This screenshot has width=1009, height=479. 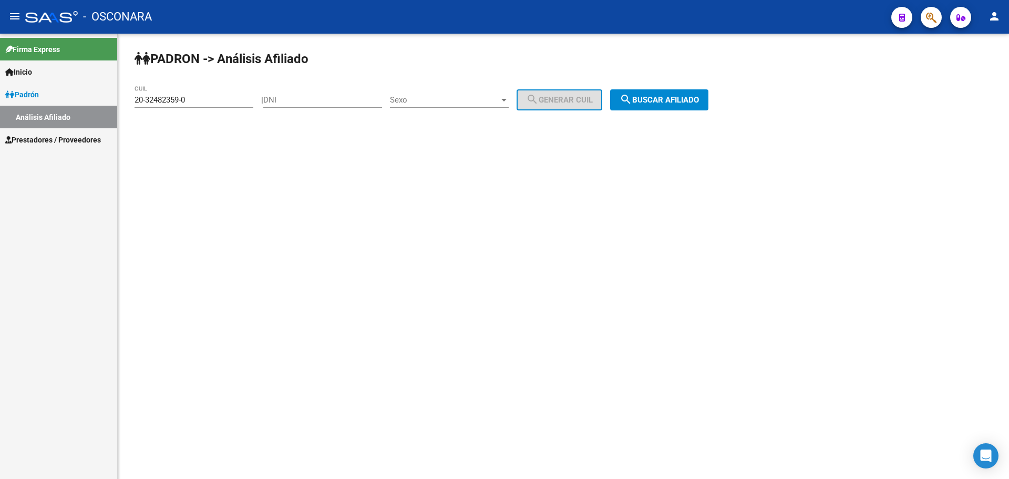 What do you see at coordinates (559, 100) in the screenshot?
I see `span: Generar CUIL` at bounding box center [559, 100].